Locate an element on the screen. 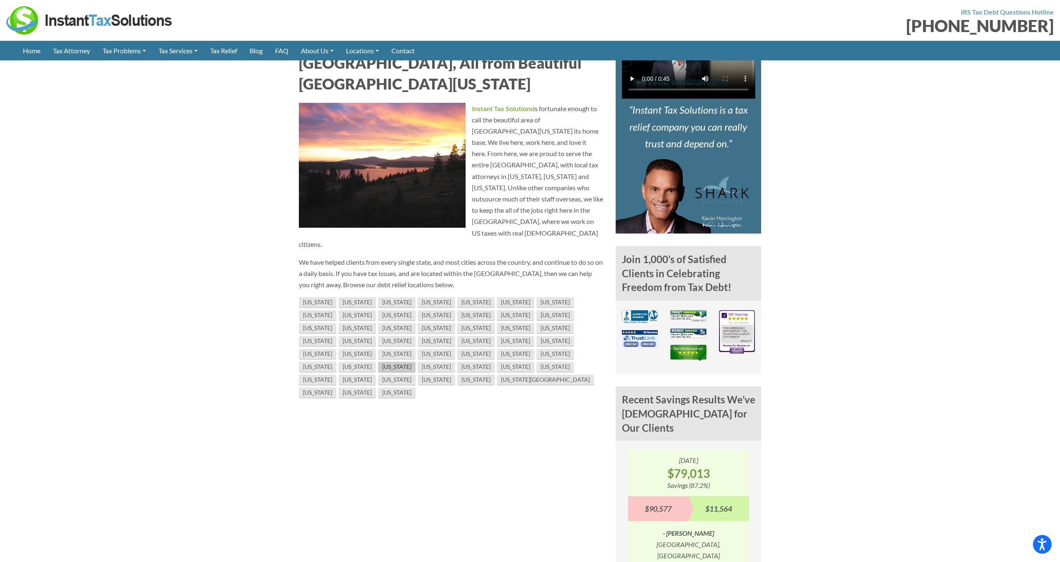  img: BBB A+ is located at coordinates (640, 317).